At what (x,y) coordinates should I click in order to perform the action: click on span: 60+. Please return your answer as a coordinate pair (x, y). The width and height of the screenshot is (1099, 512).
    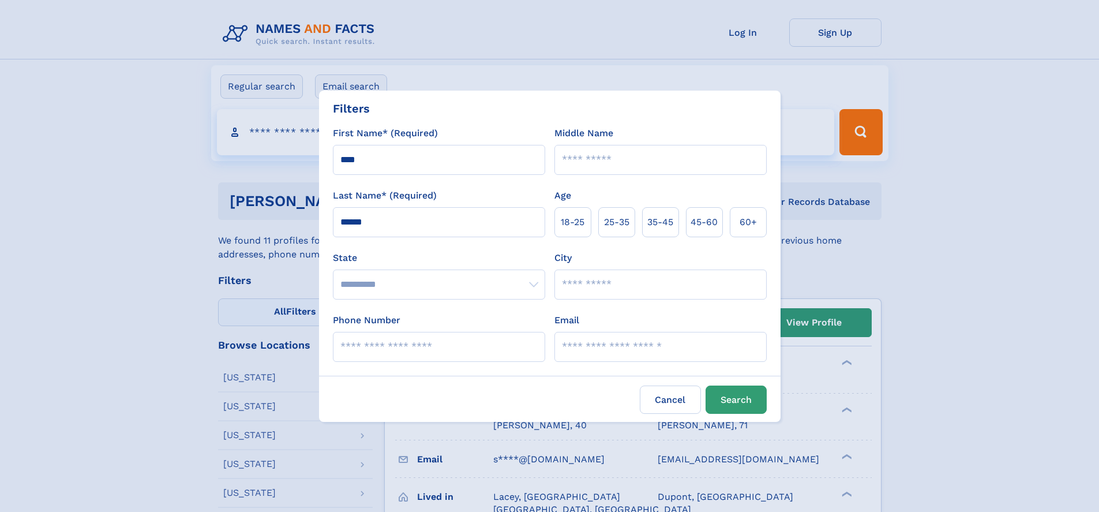
    Looking at the image, I should click on (748, 222).